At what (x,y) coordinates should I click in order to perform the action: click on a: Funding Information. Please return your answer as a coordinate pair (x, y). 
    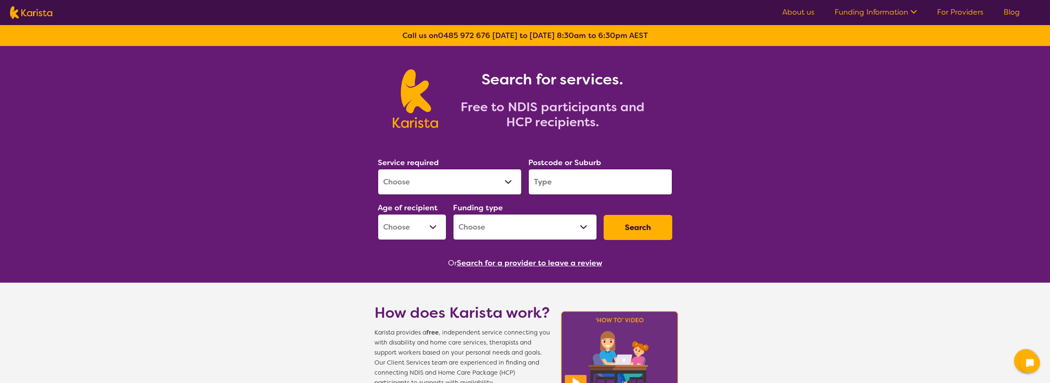
    Looking at the image, I should click on (875, 12).